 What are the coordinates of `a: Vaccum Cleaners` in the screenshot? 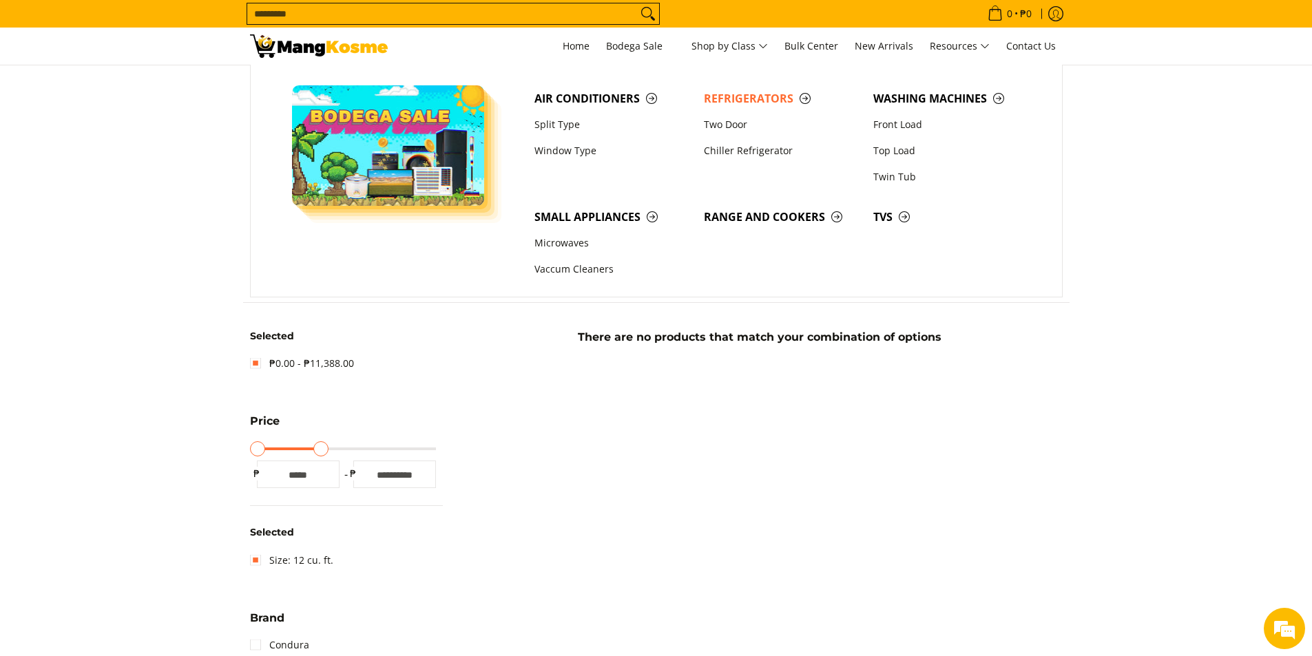 It's located at (612, 270).